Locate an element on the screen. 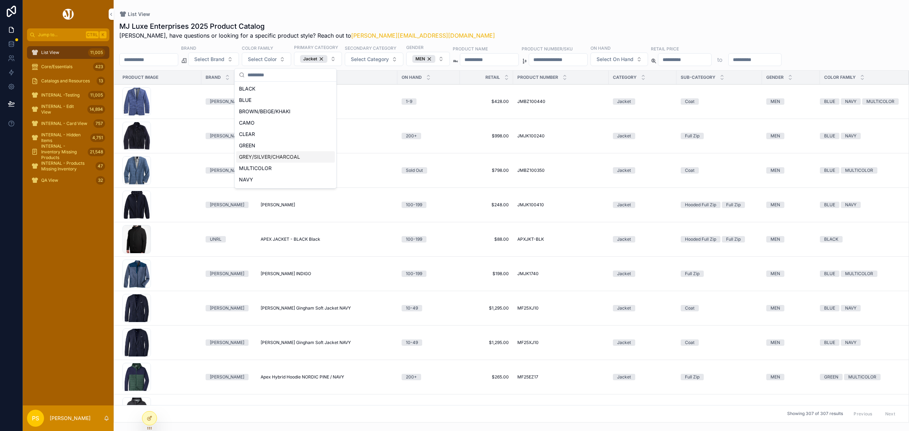  span: $198.00 is located at coordinates (486, 274).